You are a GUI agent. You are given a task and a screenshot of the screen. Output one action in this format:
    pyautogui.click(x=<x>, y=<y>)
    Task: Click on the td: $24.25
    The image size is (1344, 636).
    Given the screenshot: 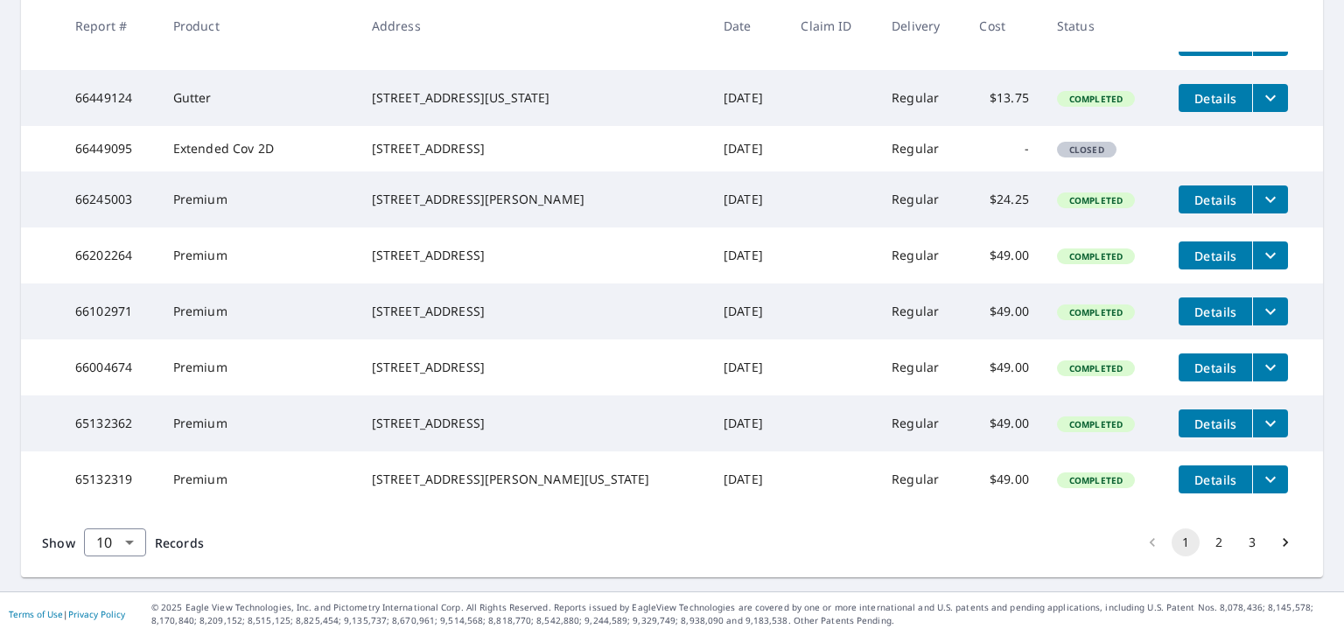 What is the action you would take?
    pyautogui.click(x=1004, y=199)
    